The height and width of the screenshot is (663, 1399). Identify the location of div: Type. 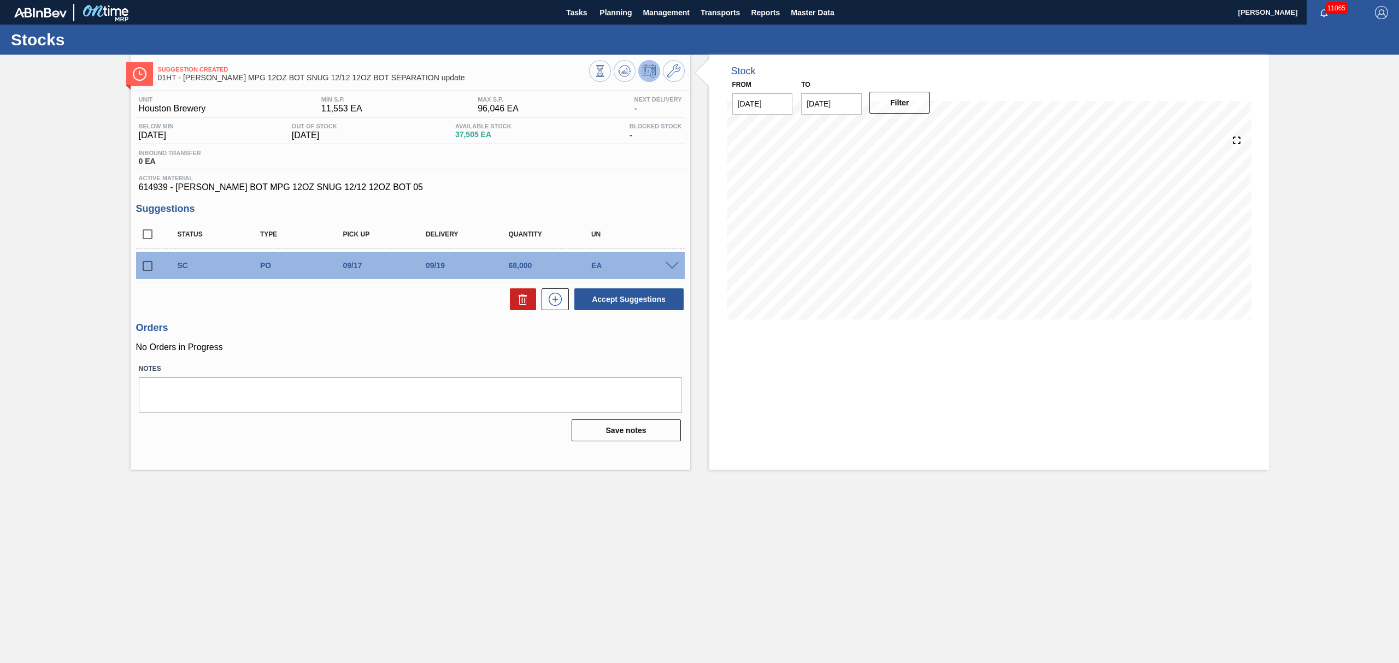
(304, 234).